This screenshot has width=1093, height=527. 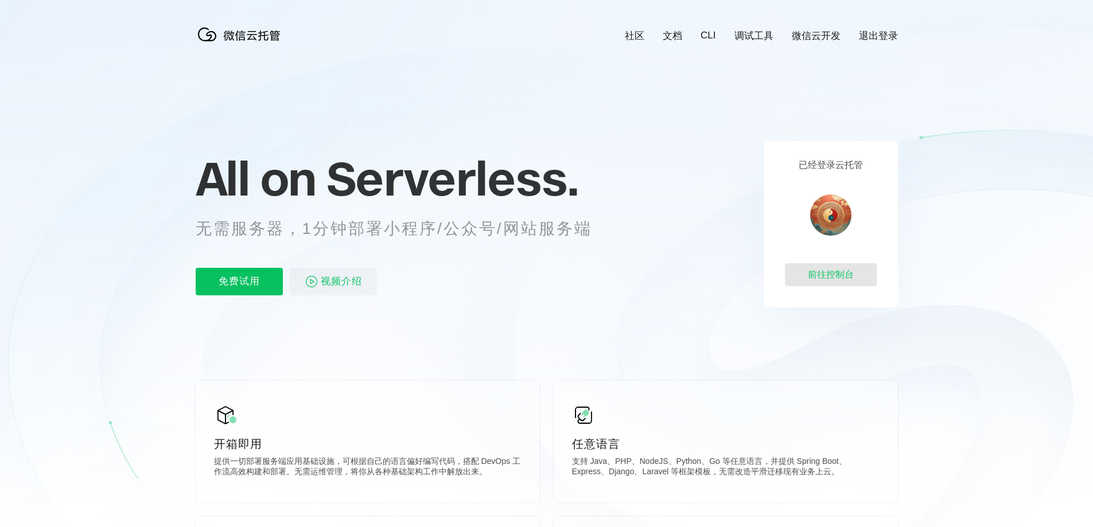 I want to click on a: CLI, so click(x=708, y=36).